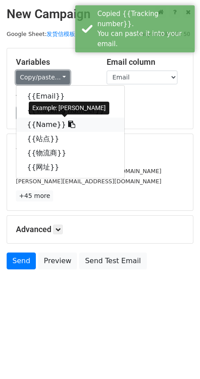 Image resolution: width=200 pixels, height=379 pixels. I want to click on a: {{Tracking number}}, so click(71, 110).